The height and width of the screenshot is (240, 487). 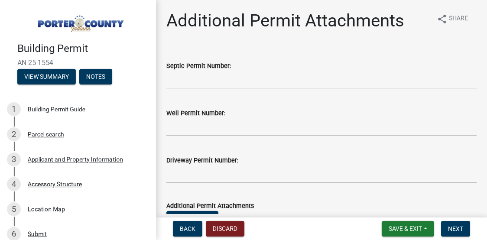 I want to click on button: Next, so click(x=455, y=229).